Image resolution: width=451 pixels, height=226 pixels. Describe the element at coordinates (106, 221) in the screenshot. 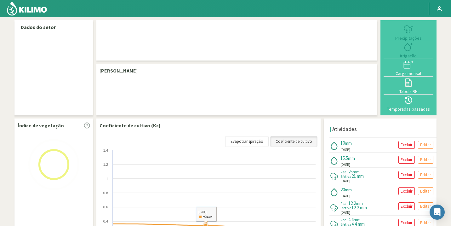

I see `text: 0.4` at that location.